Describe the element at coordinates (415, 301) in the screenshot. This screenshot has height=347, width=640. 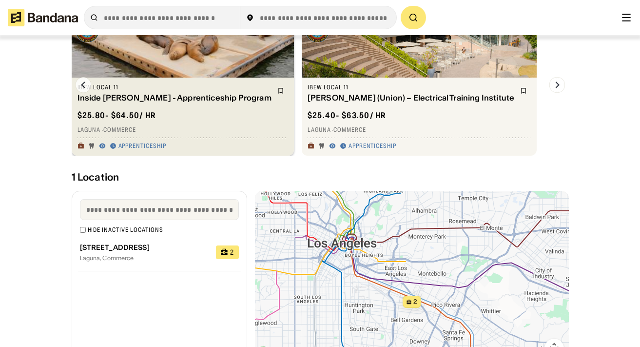
I see `span: 2` at that location.